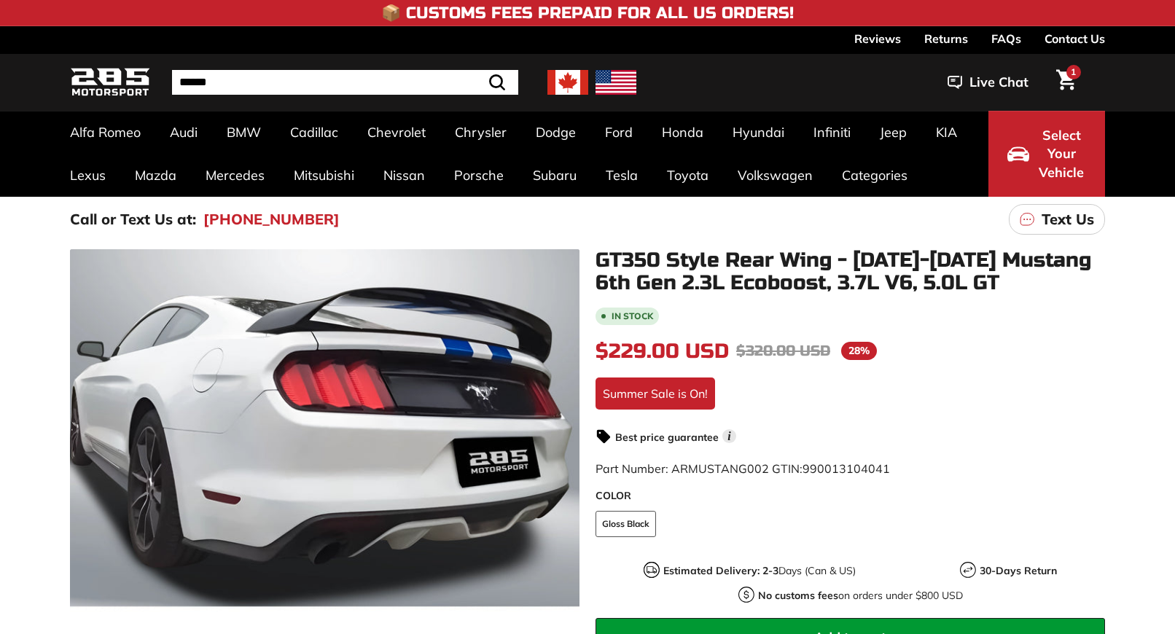 This screenshot has width=1175, height=634. What do you see at coordinates (783, 351) in the screenshot?
I see `span: $320.00 USD` at bounding box center [783, 351].